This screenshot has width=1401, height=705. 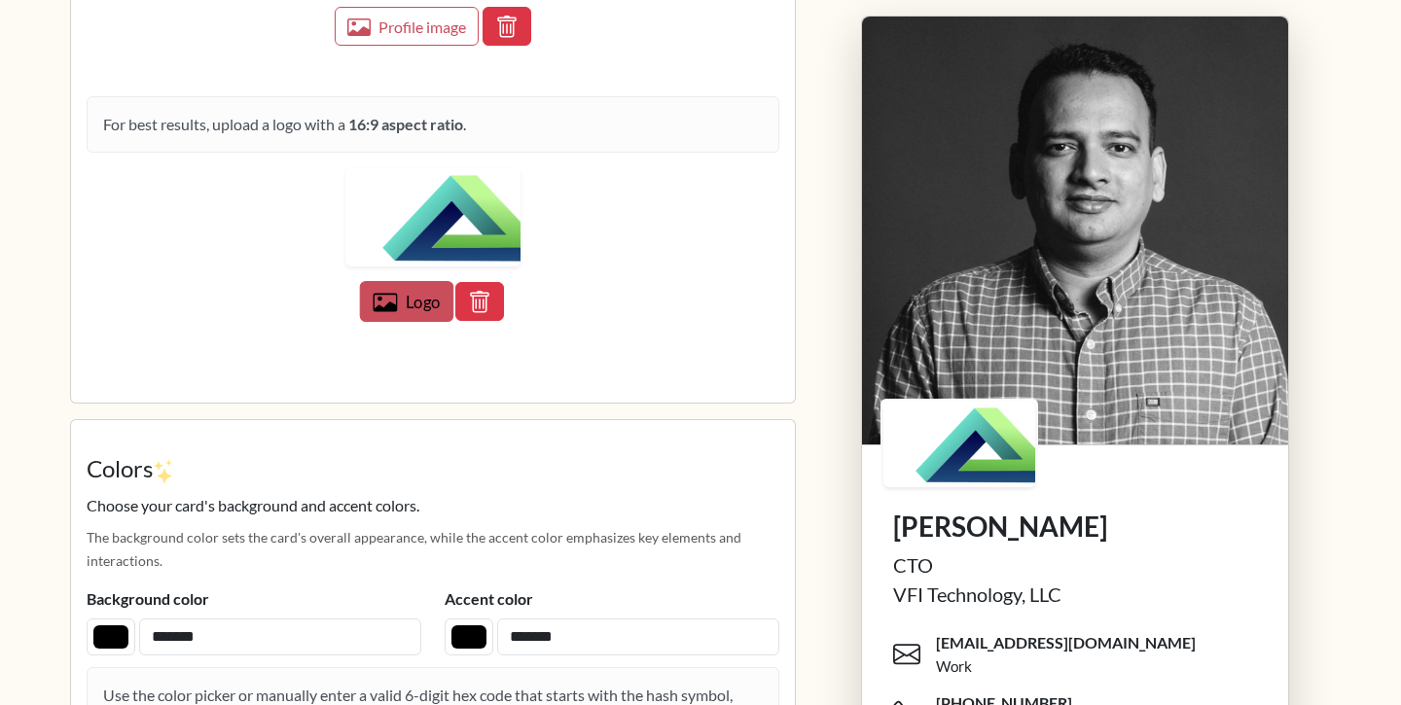 What do you see at coordinates (406, 124) in the screenshot?
I see `strong: 16:9 aspect ratio` at bounding box center [406, 124].